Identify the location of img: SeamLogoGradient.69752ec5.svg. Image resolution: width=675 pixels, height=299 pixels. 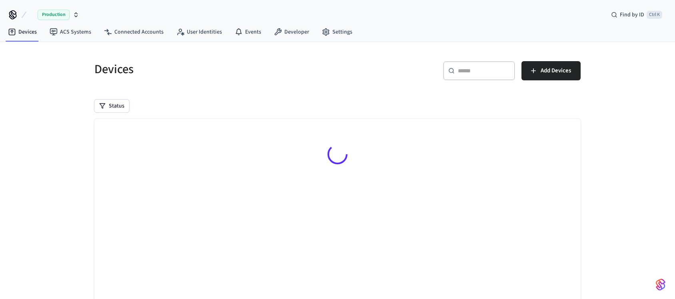
(661, 285).